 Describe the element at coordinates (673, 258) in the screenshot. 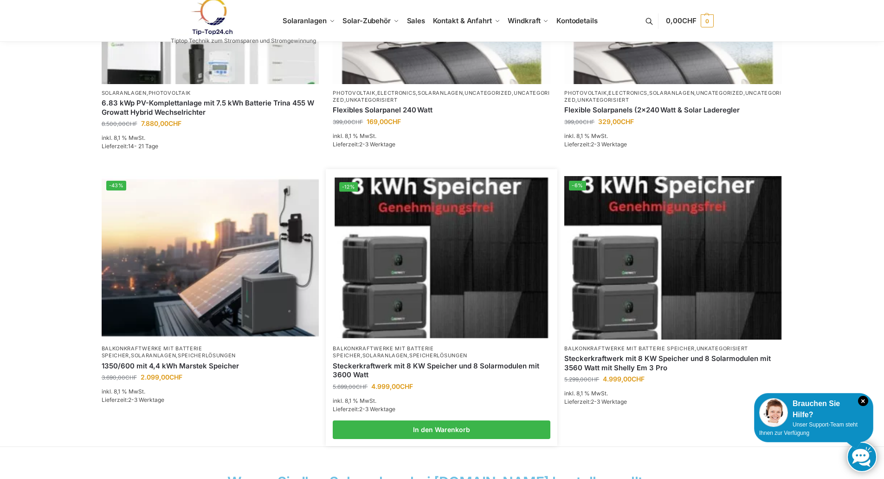

I see `img: Balkon-Terrassen-Kraftwerke 13` at that location.